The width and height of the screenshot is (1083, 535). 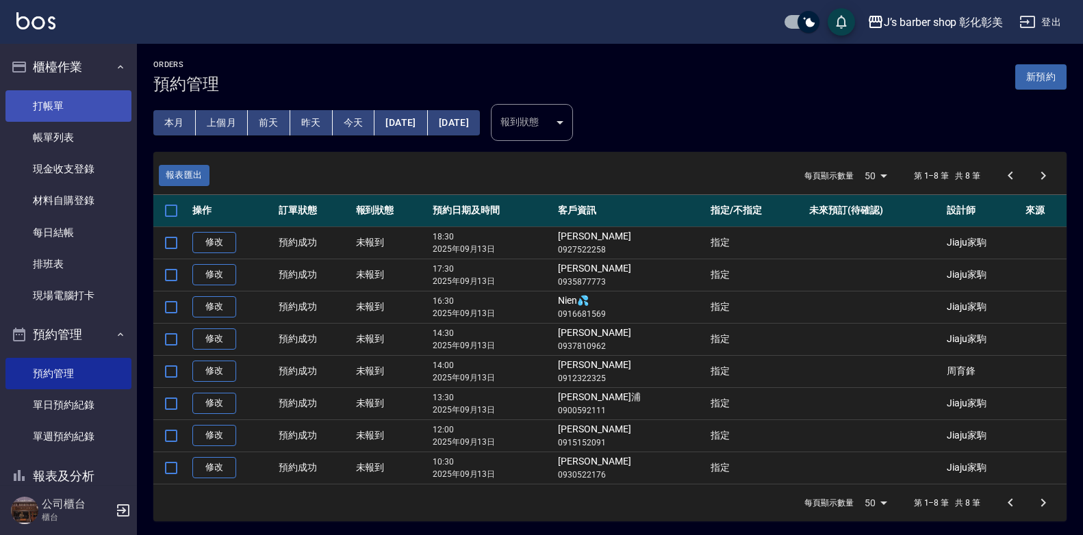 I want to click on th: 指定/不指定, so click(x=757, y=211).